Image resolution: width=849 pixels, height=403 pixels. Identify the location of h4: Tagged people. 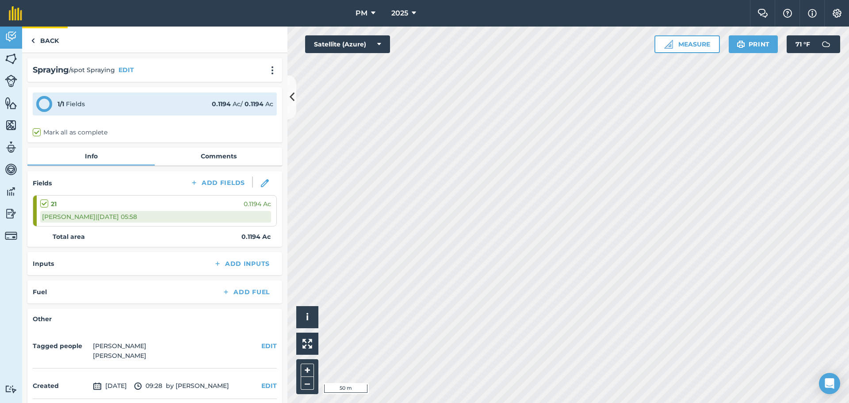
(61, 346).